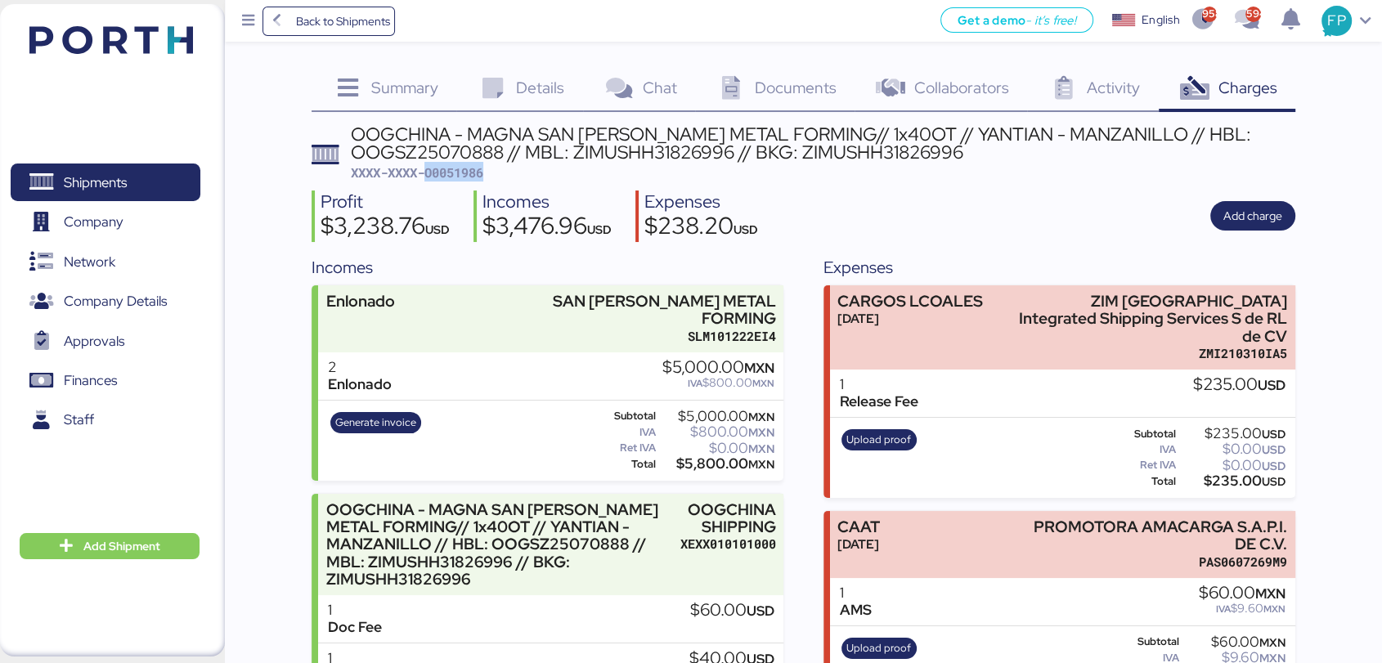 Image resolution: width=1382 pixels, height=663 pixels. Describe the element at coordinates (879, 401) in the screenshot. I see `div: Release Fee` at that location.